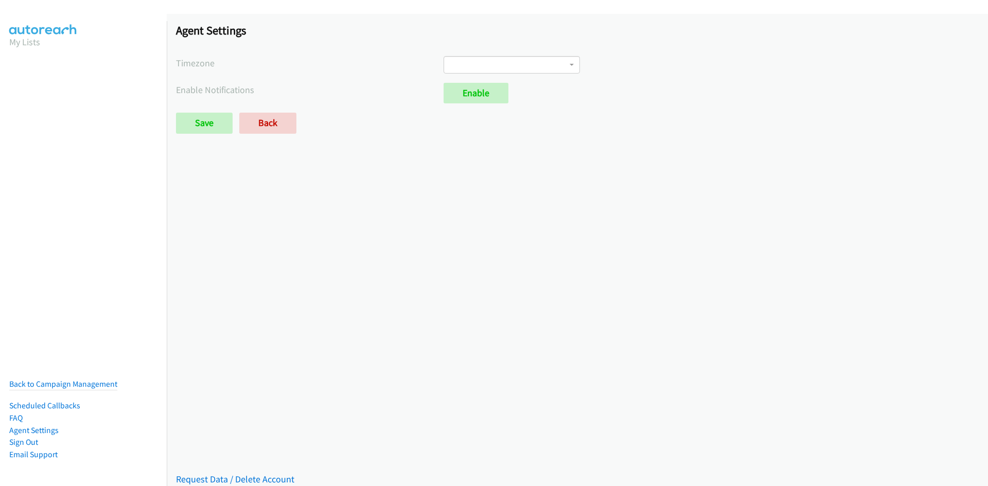 The width and height of the screenshot is (988, 486). Describe the element at coordinates (204, 123) in the screenshot. I see `input: Save` at that location.